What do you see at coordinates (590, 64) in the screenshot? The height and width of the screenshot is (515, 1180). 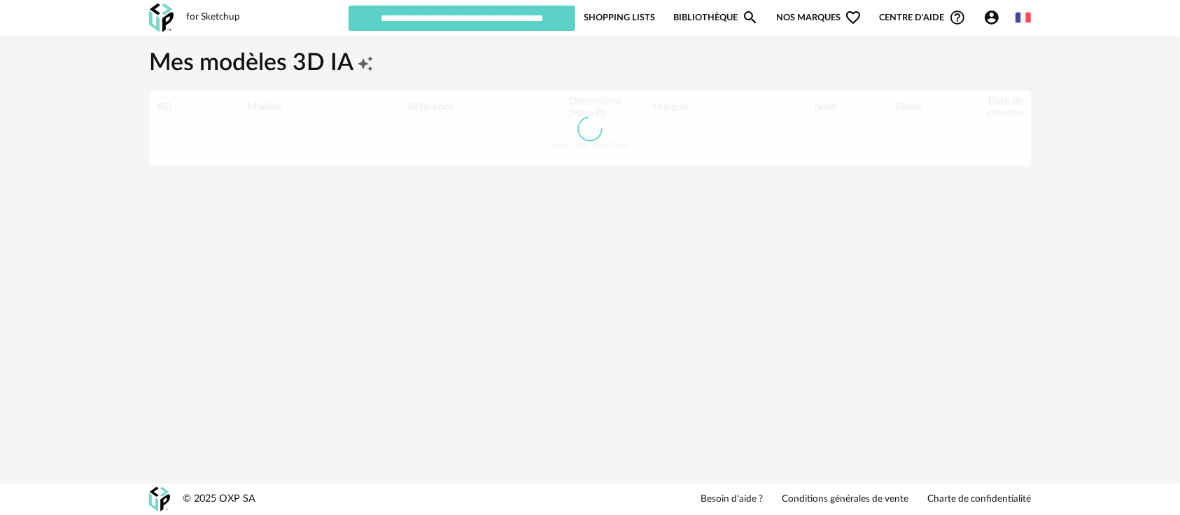 I see `h1: Mes modèles 3D IA` at bounding box center [590, 64].